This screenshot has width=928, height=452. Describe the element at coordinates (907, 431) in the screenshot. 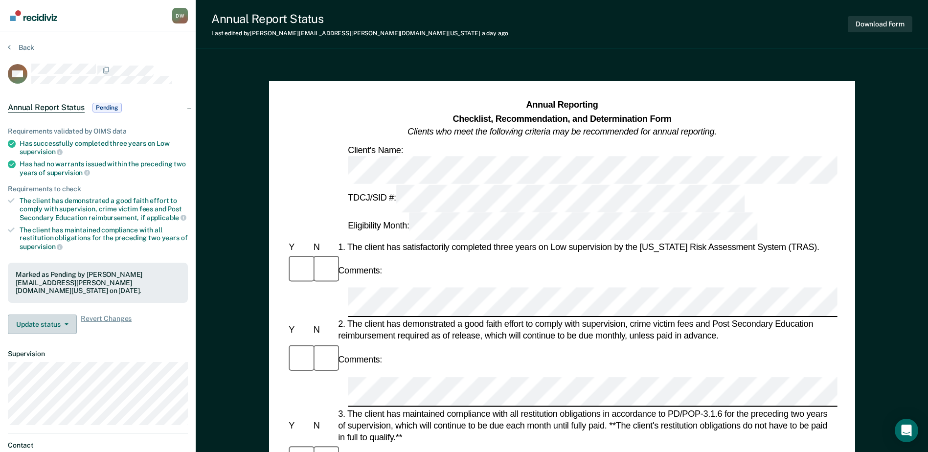

I see `div: Open Intercom Messenger` at that location.